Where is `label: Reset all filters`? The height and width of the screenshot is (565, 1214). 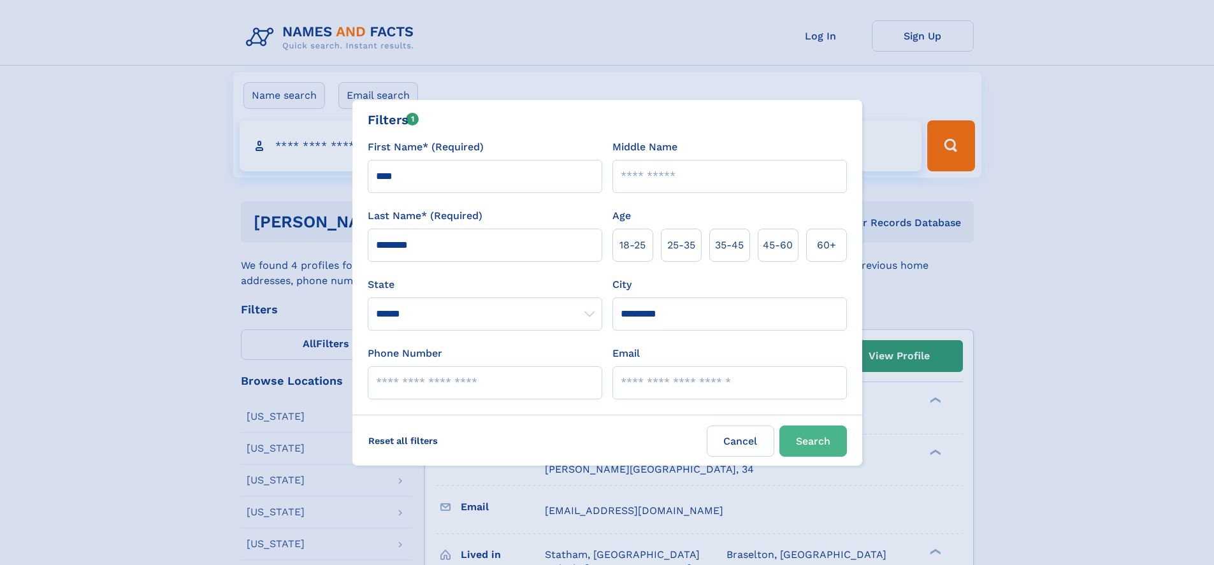
label: Reset all filters is located at coordinates (403, 441).